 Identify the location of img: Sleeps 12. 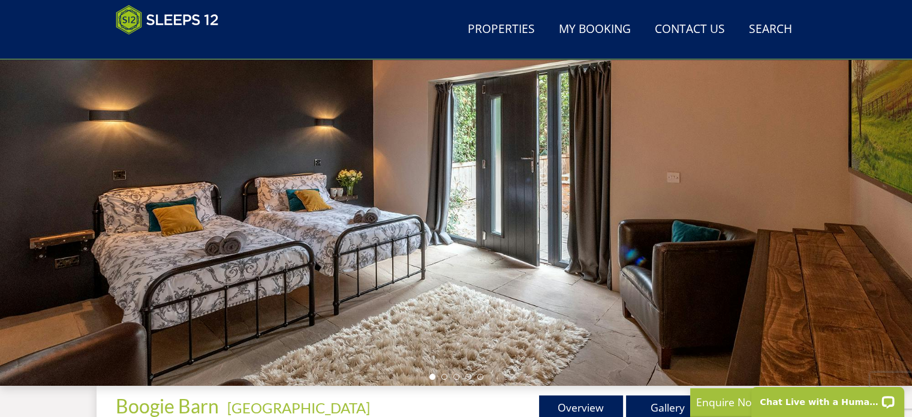
(167, 20).